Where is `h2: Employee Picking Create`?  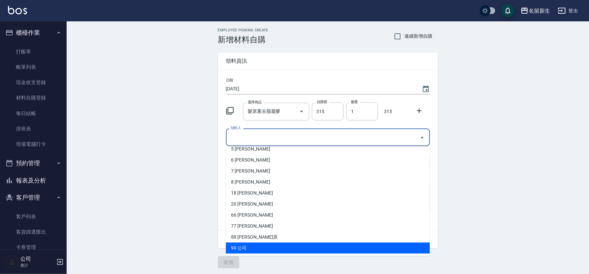 h2: Employee Picking Create is located at coordinates (243, 30).